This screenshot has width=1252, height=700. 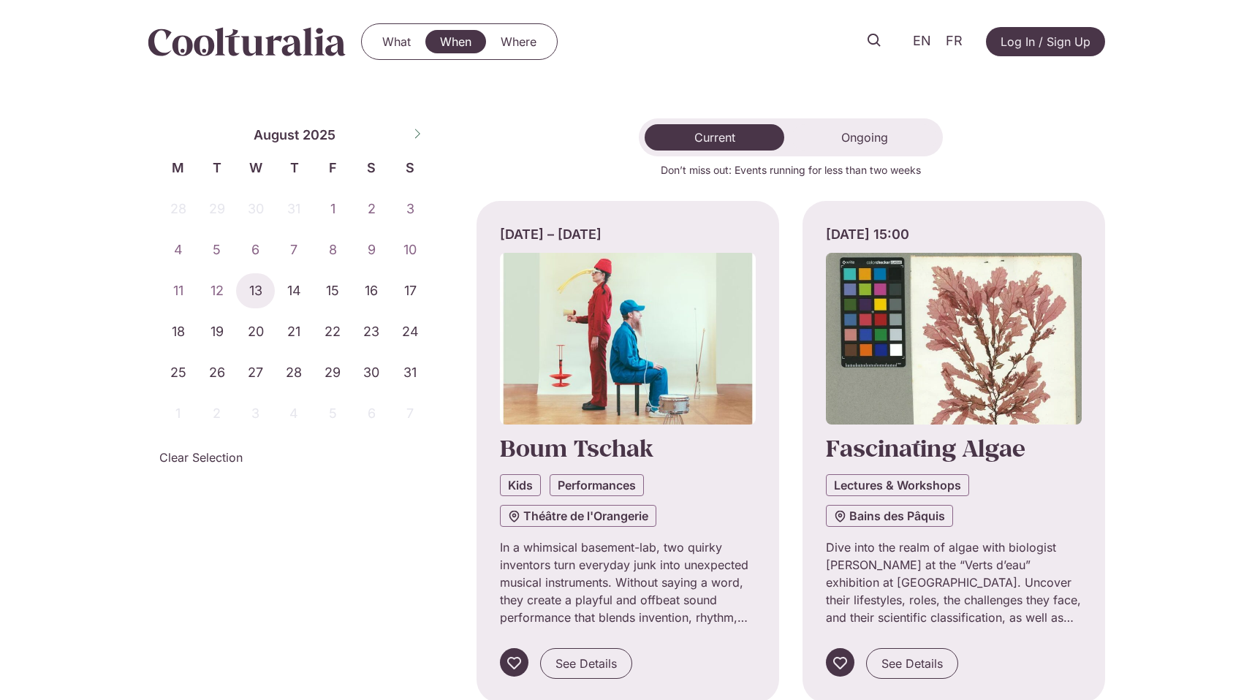 I want to click on span: Log In / Sign Up, so click(x=1045, y=42).